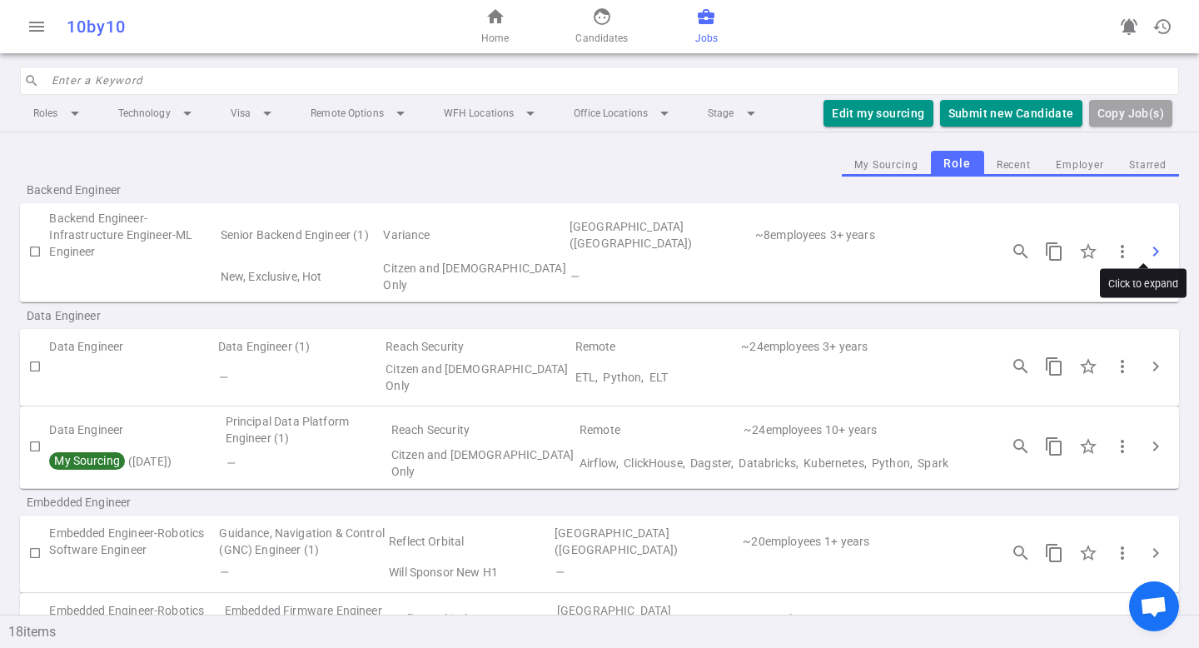  Describe the element at coordinates (878, 113) in the screenshot. I see `button: Edit my sourcing` at that location.